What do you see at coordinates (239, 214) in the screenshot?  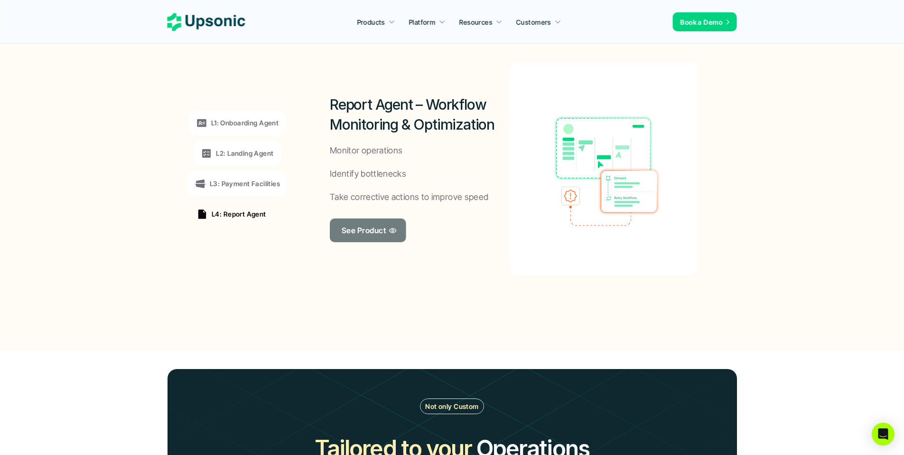 I see `p: L4: Report Agent` at bounding box center [239, 214].